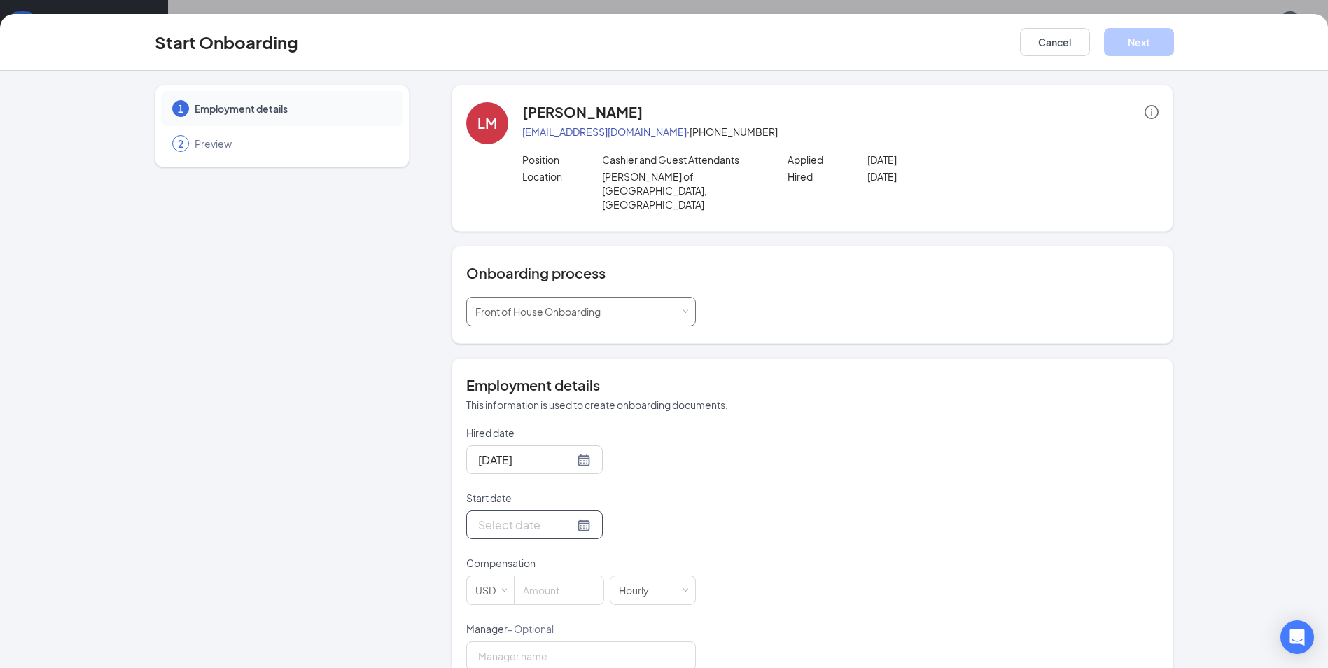 The image size is (1328, 668). What do you see at coordinates (639, 590) in the screenshot?
I see `div: Hourly` at bounding box center [639, 590].